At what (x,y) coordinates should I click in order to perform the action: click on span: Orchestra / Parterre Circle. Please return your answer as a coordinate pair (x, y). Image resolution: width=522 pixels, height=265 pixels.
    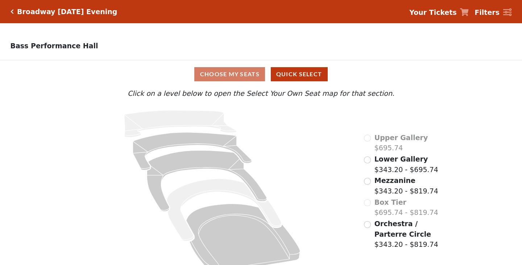
    Looking at the image, I should click on (403, 228).